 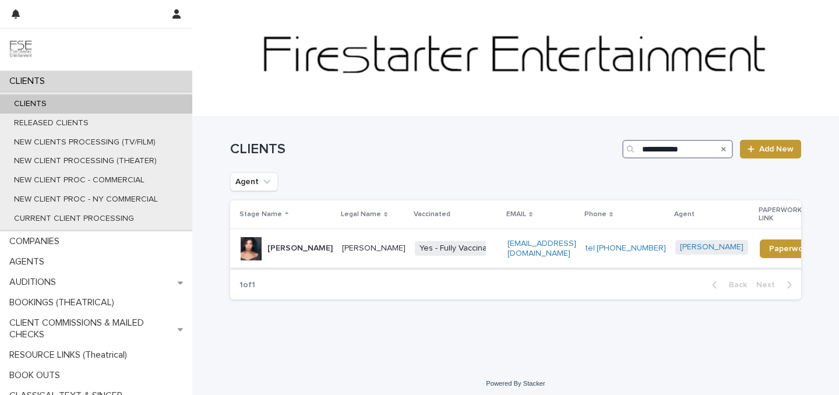 What do you see at coordinates (247, 285) in the screenshot?
I see `p: 1 of 1` at bounding box center [247, 285].